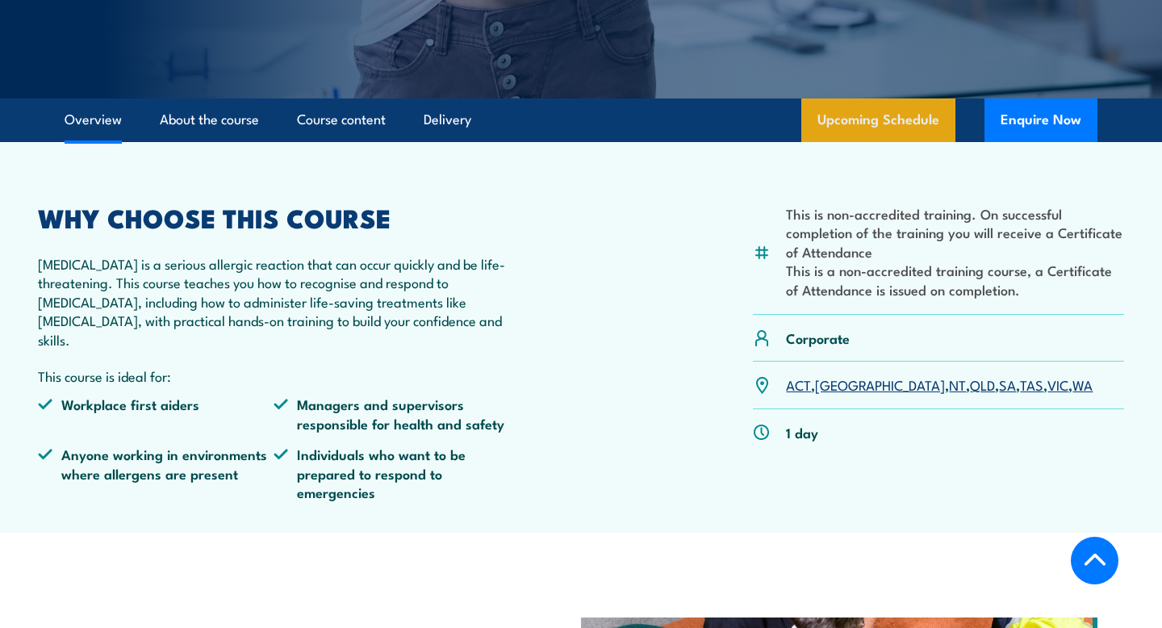 This screenshot has height=628, width=1162. I want to click on a: WA, so click(1083, 384).